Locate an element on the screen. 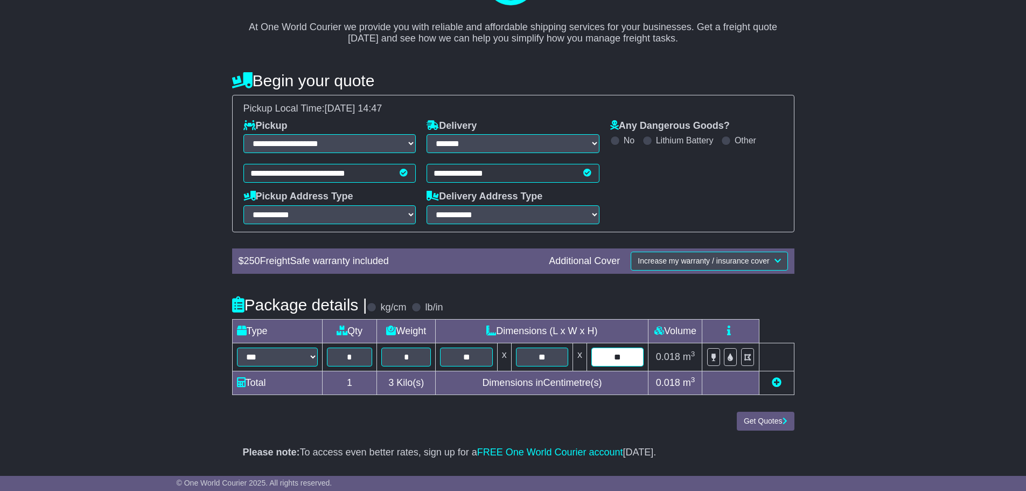  a: Add new item is located at coordinates (777, 382).